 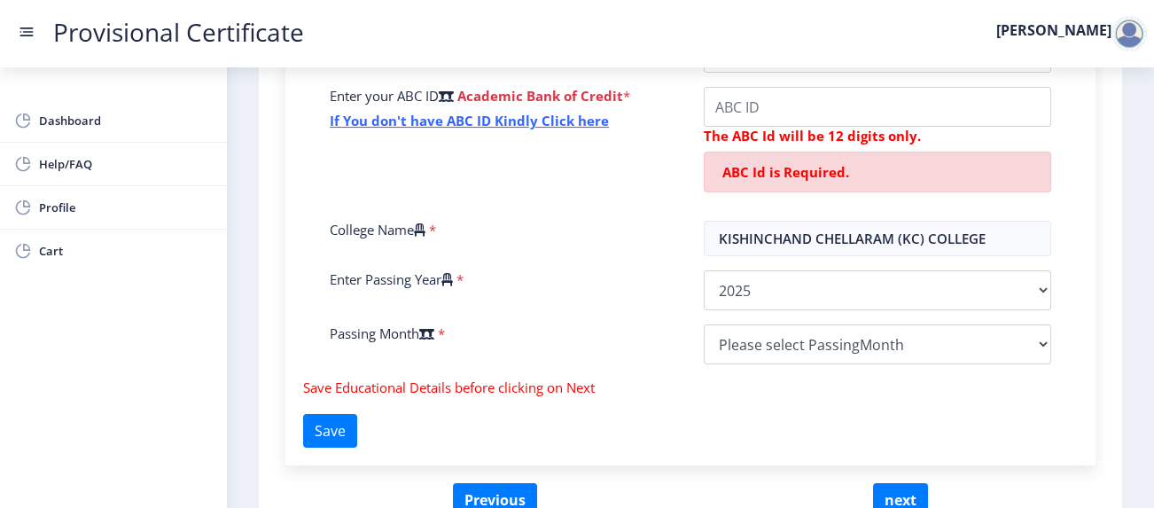 I want to click on label: Enter Passing Year, so click(x=391, y=279).